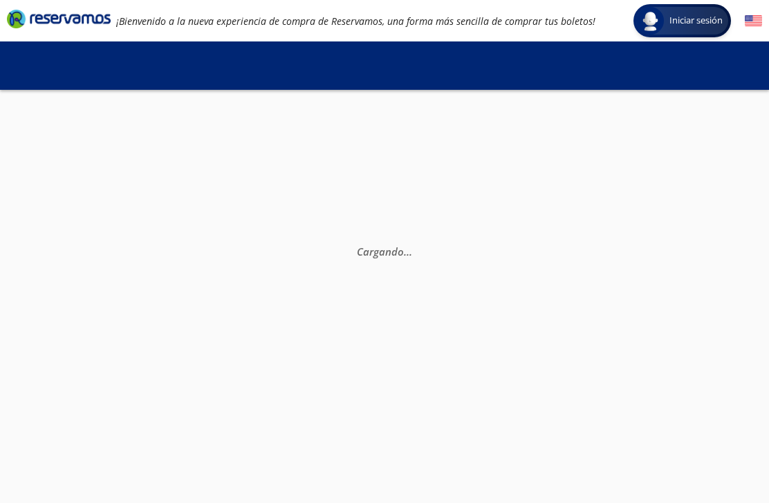 Image resolution: width=769 pixels, height=503 pixels. Describe the element at coordinates (695, 21) in the screenshot. I see `span: Iniciar sesión` at that location.